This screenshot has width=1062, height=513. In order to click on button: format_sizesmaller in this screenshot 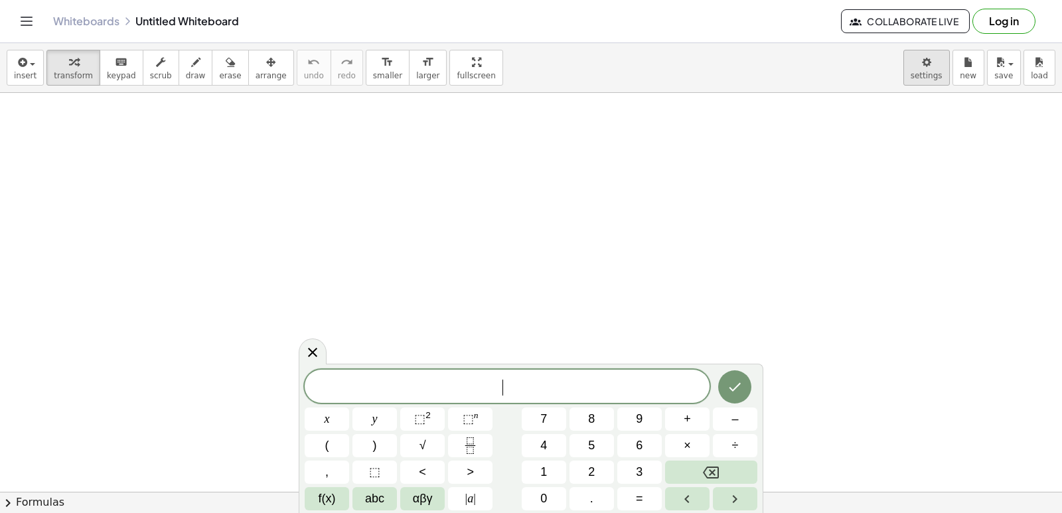, I will do `click(388, 68)`.